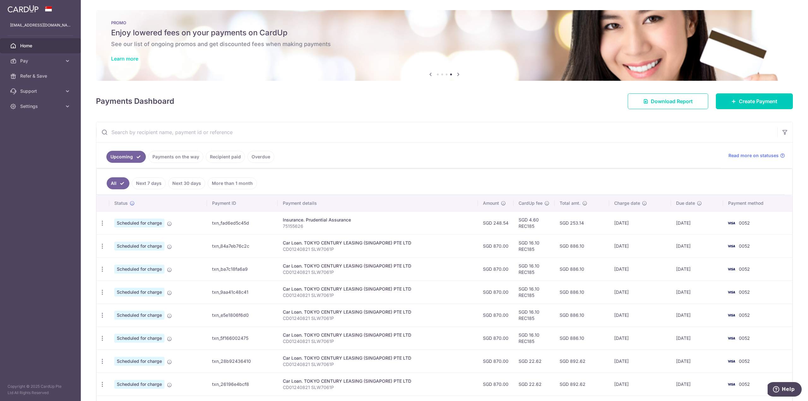 The height and width of the screenshot is (401, 808). What do you see at coordinates (242, 269) in the screenshot?
I see `td: txn_ba7c18fa6a9` at bounding box center [242, 269].